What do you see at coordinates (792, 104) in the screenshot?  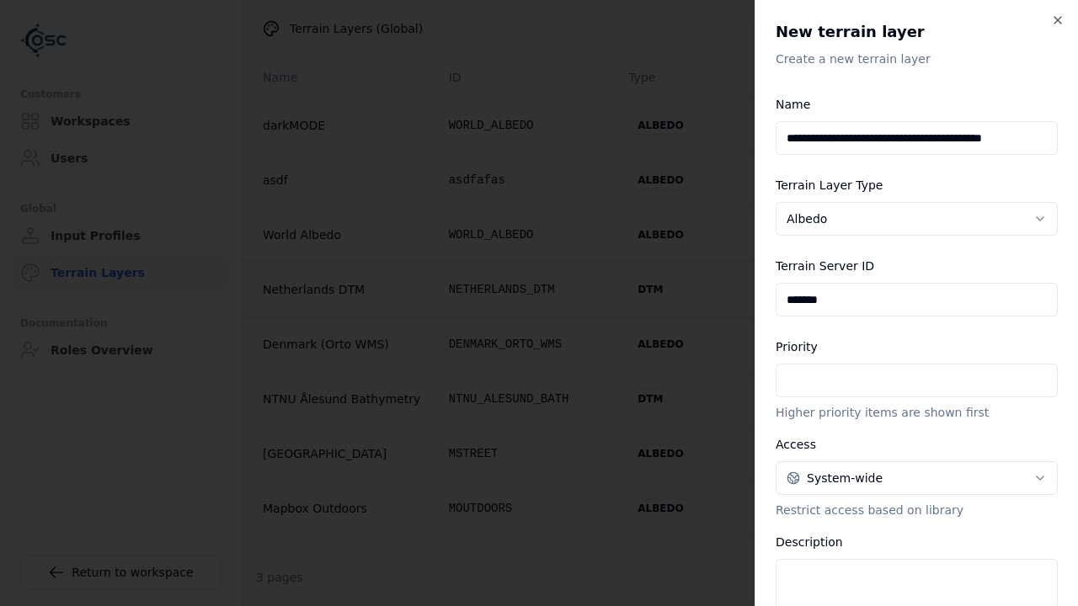 I see `label: Name` at bounding box center [792, 104].